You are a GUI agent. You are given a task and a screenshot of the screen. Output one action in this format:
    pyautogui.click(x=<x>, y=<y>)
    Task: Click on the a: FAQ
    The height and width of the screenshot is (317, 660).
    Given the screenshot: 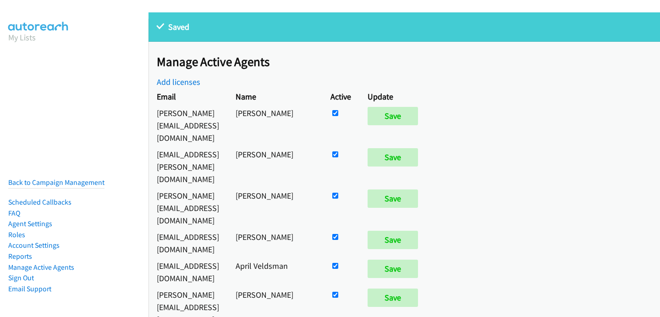 What is the action you would take?
    pyautogui.click(x=14, y=213)
    